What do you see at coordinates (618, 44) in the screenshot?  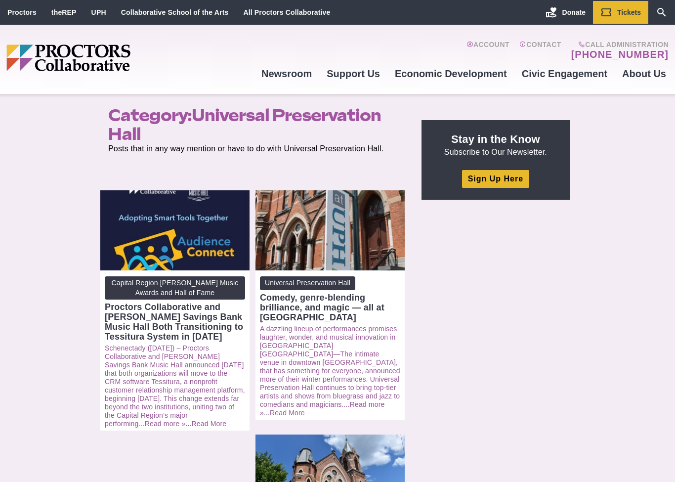 I see `span: Call Administration` at bounding box center [618, 44].